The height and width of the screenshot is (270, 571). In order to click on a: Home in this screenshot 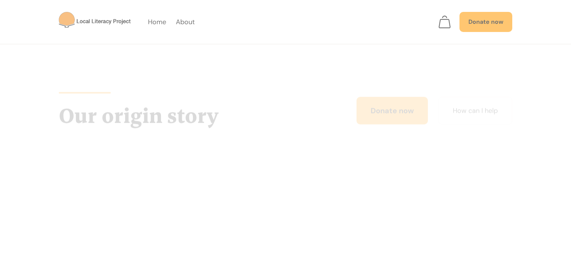, I will do `click(157, 22)`.